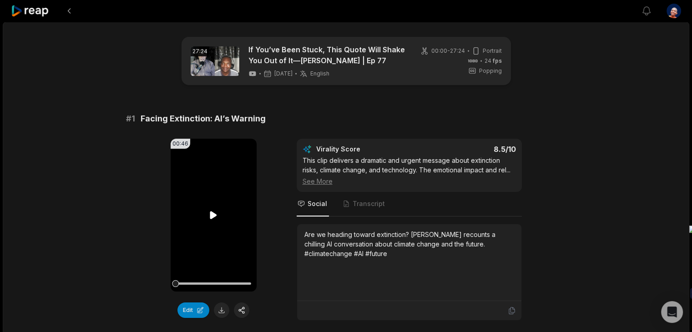 The width and height of the screenshot is (692, 332). I want to click on div: This clip delivers a dramatic and urgent message about extinction risks, climate change, and tech..., so click(409, 171).